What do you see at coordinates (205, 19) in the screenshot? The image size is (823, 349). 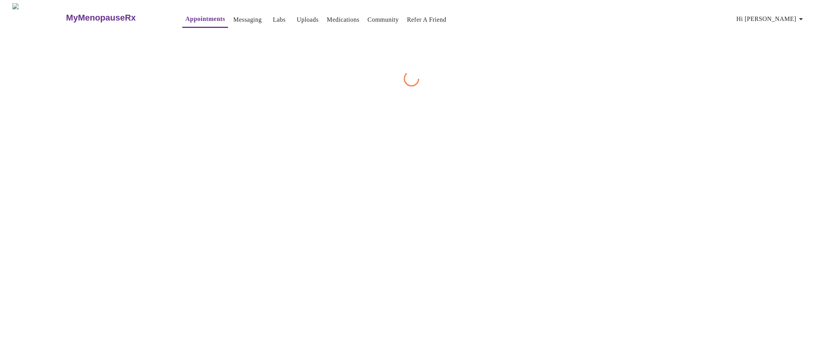 I see `a: Appointments` at bounding box center [205, 19].